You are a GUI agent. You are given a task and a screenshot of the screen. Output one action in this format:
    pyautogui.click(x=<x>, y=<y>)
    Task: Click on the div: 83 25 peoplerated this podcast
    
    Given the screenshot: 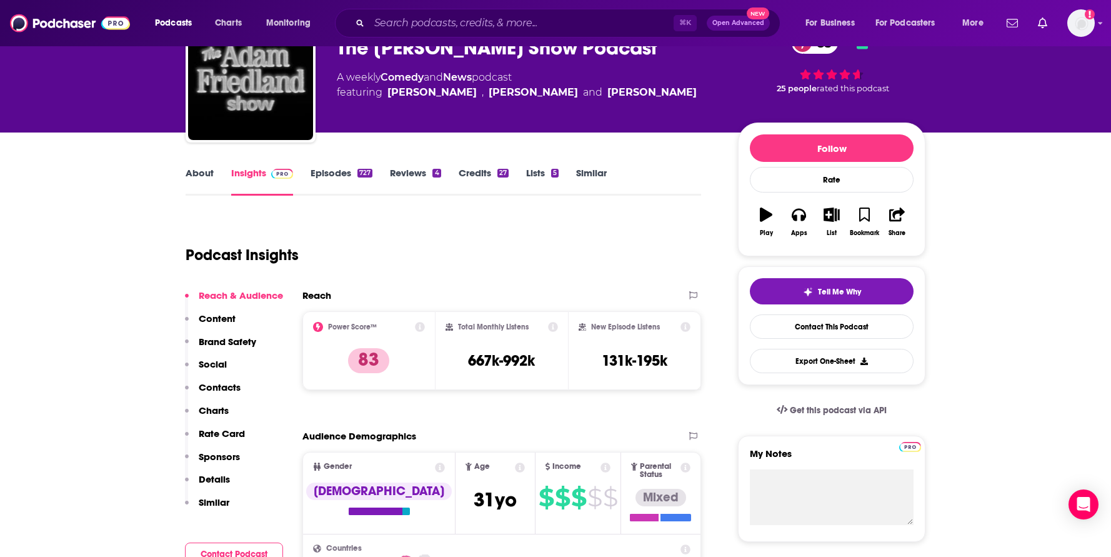 What is the action you would take?
    pyautogui.click(x=832, y=62)
    